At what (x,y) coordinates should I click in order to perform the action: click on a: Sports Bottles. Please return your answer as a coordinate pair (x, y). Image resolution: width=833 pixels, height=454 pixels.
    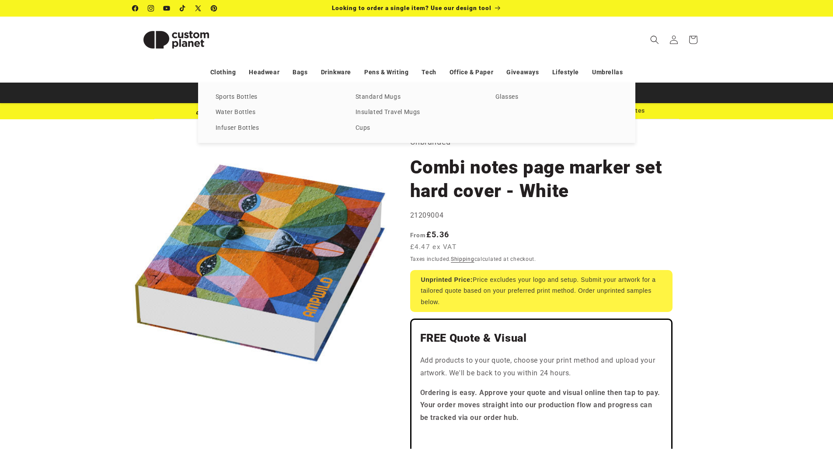
    Looking at the image, I should click on (277, 97).